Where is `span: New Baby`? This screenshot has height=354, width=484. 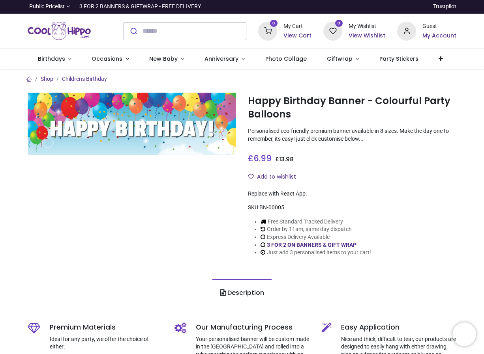
span: New Baby is located at coordinates (163, 59).